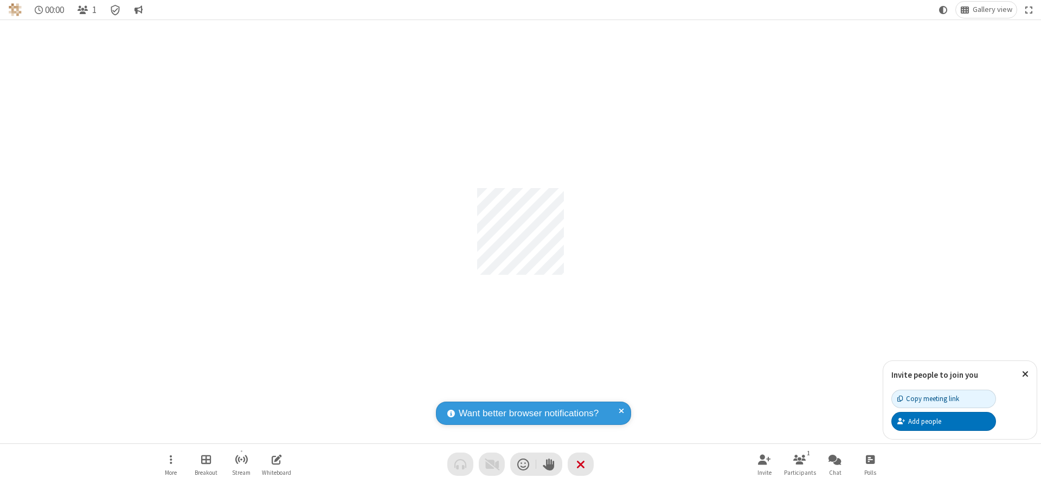 The width and height of the screenshot is (1041, 484). What do you see at coordinates (800, 473) in the screenshot?
I see `span: Participants` at bounding box center [800, 473].